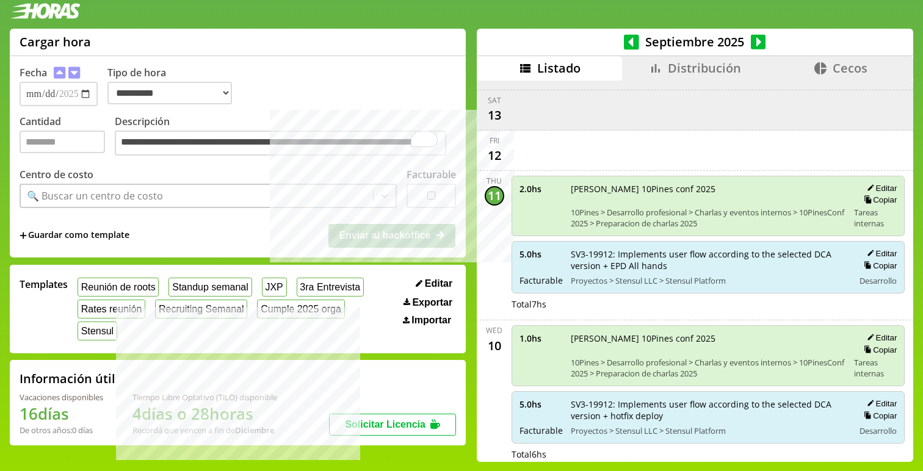 This screenshot has height=471, width=923. I want to click on h2: Información útil, so click(67, 379).